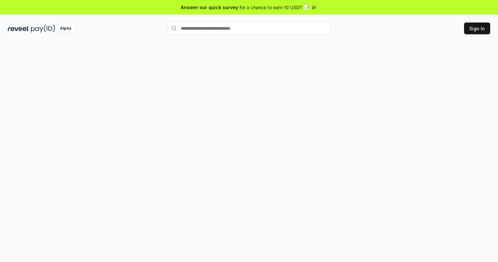 The width and height of the screenshot is (498, 262). Describe the element at coordinates (43, 28) in the screenshot. I see `img: pay_id` at that location.